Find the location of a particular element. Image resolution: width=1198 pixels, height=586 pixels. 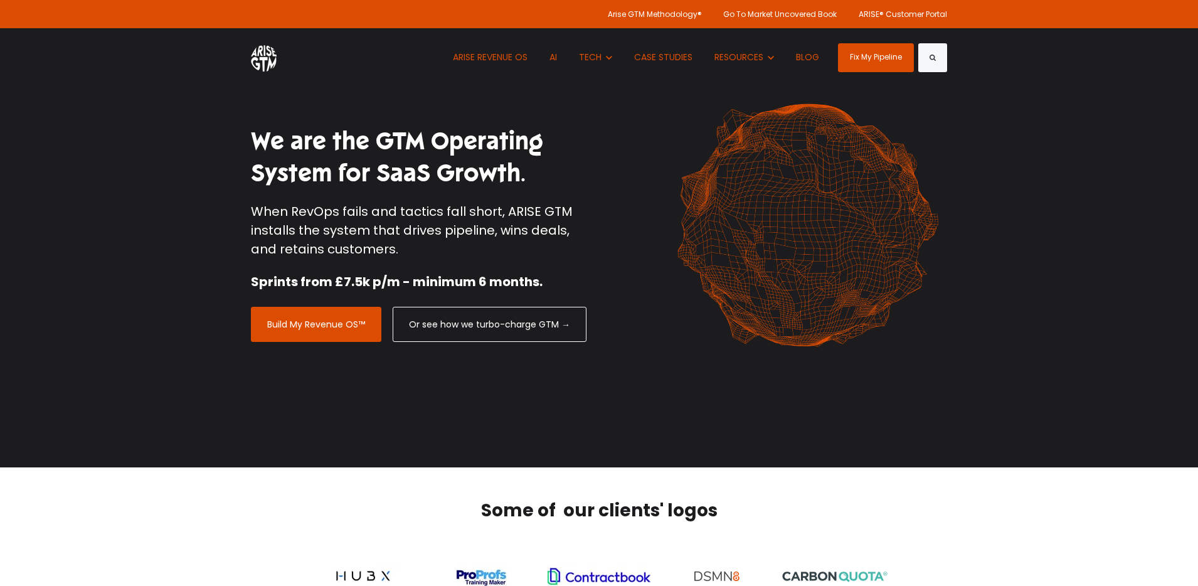

a: ARISE REVENUE OS is located at coordinates (490, 57).